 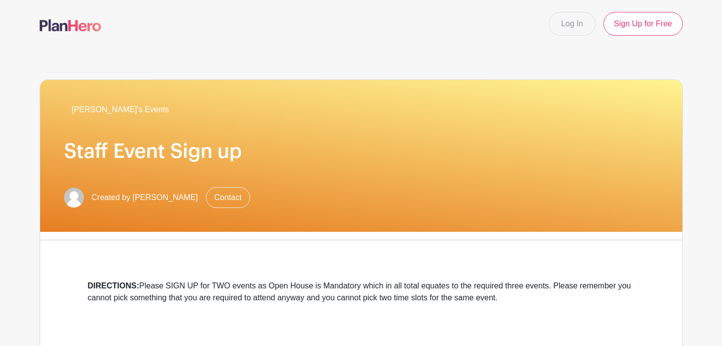 I want to click on img: default-ce2991bfa6775e67f084385cd625a349d9dcbb7a52a09fb2fda1e96e2d18dcdb.png, so click(x=74, y=198).